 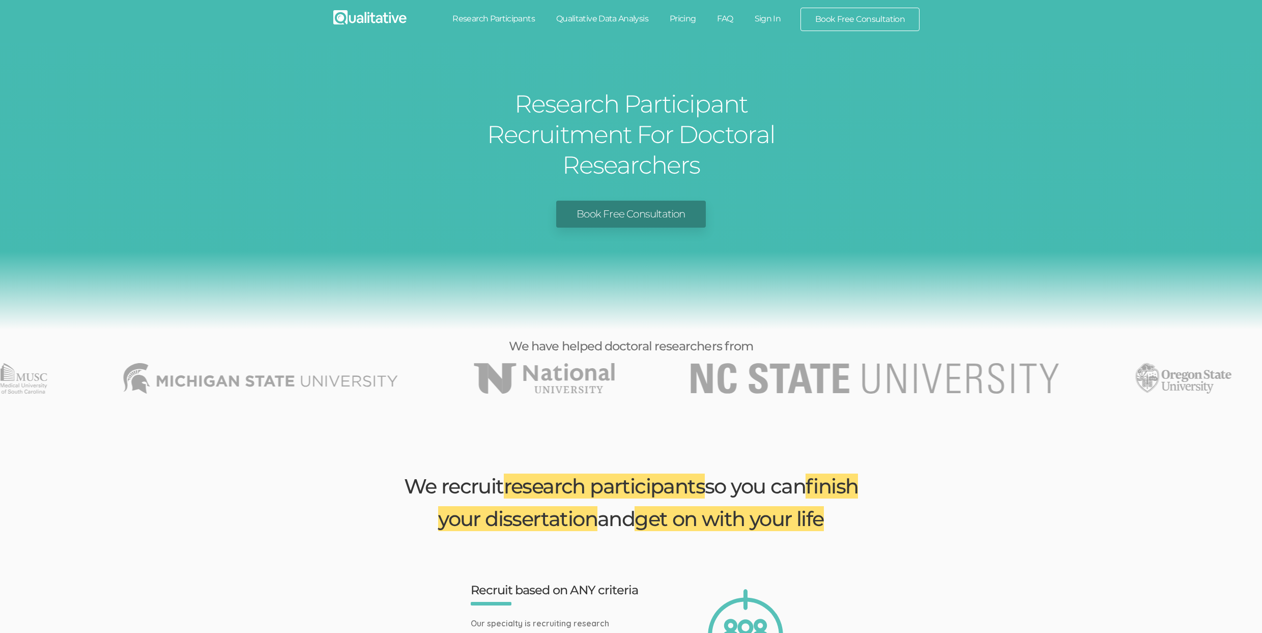 I want to click on span: finish your dissertation, so click(x=648, y=502).